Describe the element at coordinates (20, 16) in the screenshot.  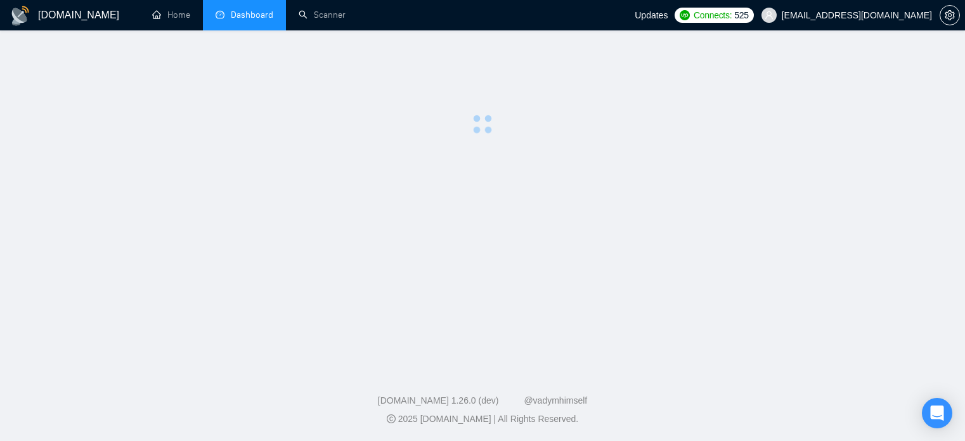
I see `img: logo` at that location.